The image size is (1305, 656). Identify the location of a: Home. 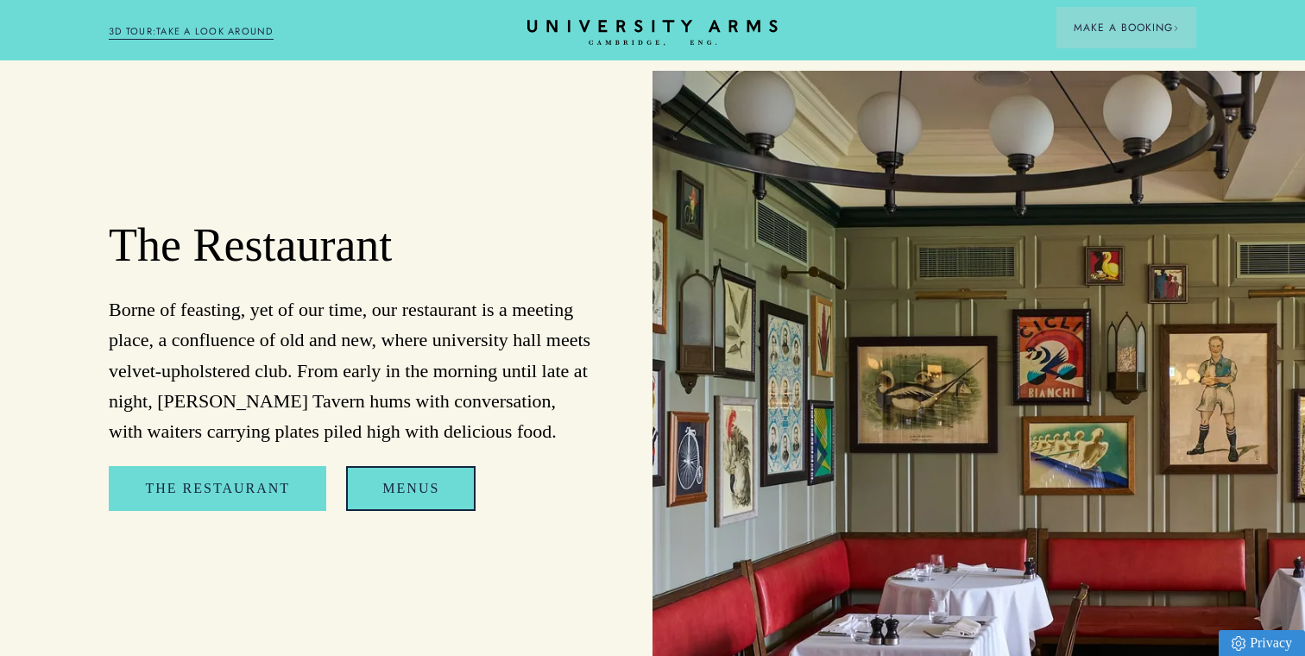
(653, 33).